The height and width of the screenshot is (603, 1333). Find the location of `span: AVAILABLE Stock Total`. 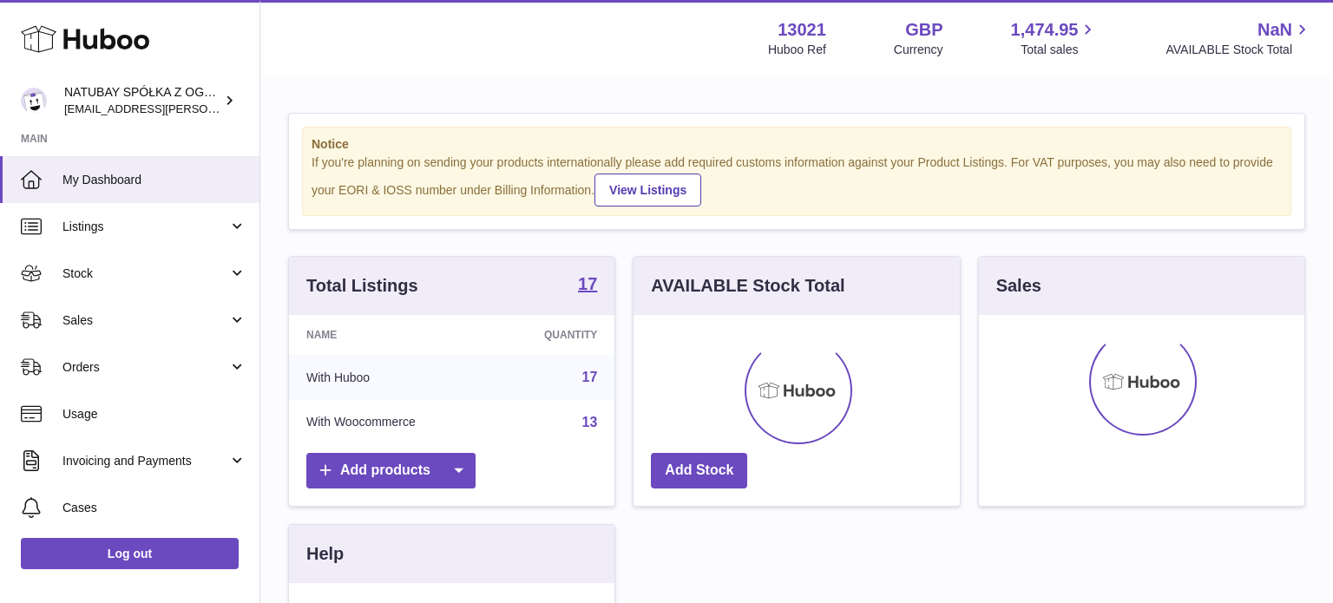

span: AVAILABLE Stock Total is located at coordinates (1239, 49).